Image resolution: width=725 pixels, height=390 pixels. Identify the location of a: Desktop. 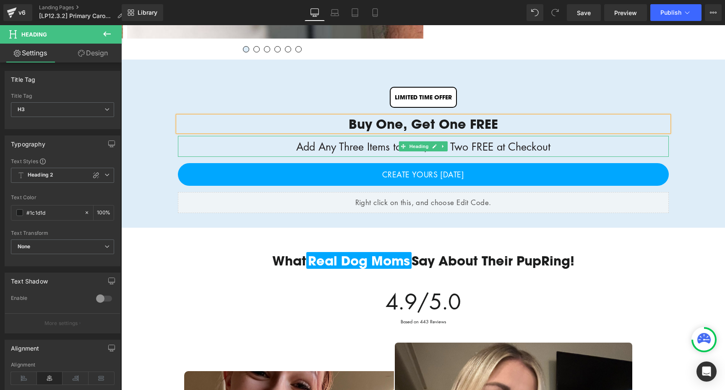
(315, 13).